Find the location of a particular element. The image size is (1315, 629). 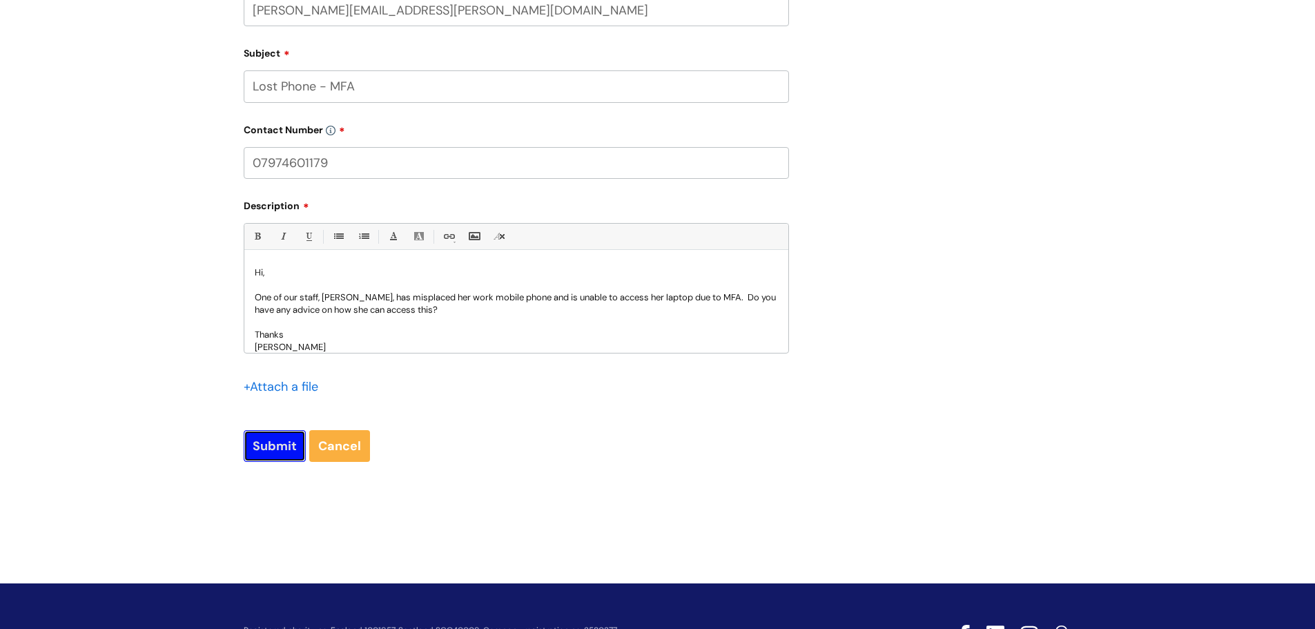

label: Subject is located at coordinates (516, 51).